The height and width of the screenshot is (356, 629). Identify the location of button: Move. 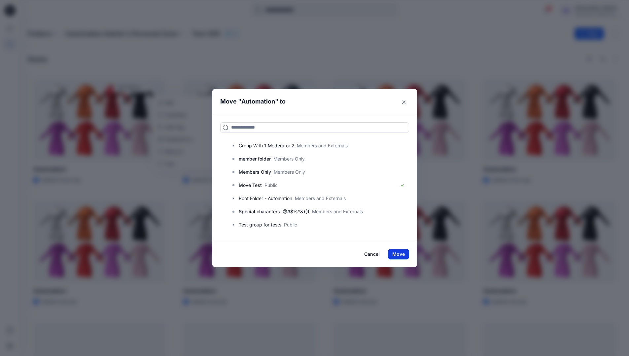
(398, 254).